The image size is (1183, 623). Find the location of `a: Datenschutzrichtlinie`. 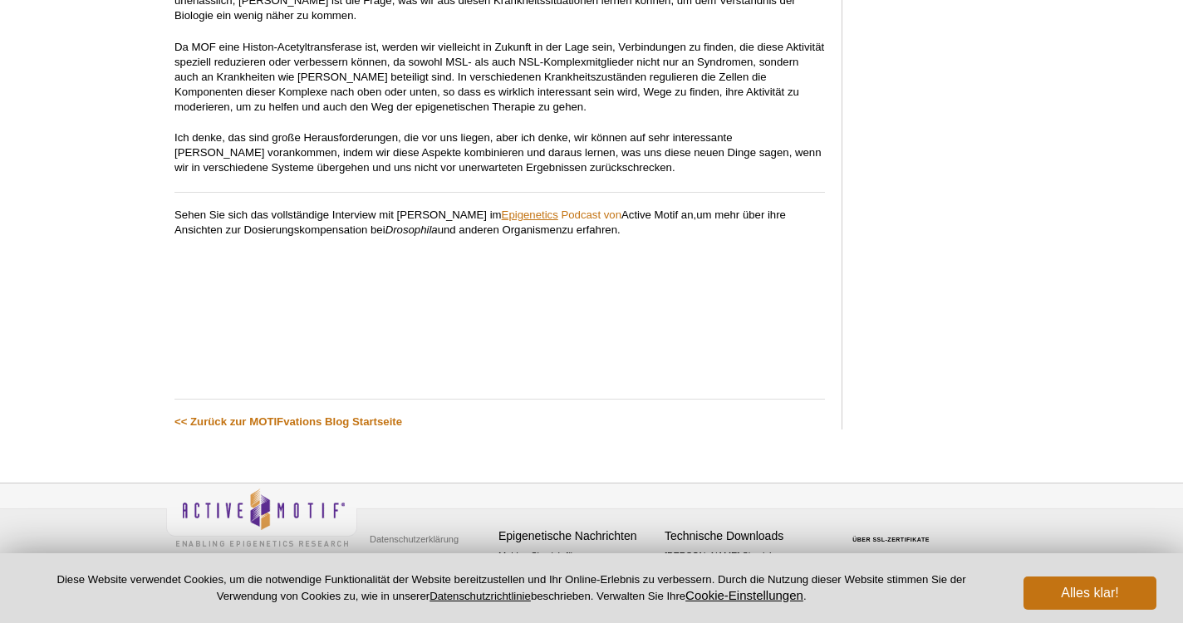

a: Datenschutzrichtlinie is located at coordinates (480, 596).